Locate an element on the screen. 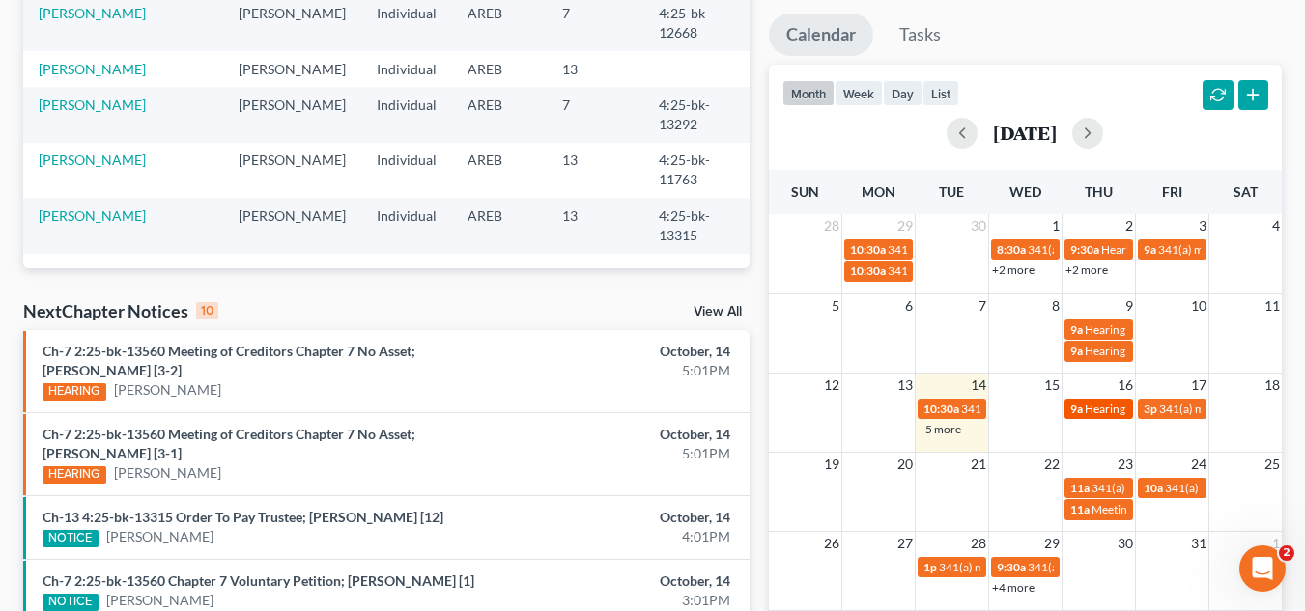 Image resolution: width=1305 pixels, height=611 pixels. div: 4:01PM is located at coordinates (622, 537).